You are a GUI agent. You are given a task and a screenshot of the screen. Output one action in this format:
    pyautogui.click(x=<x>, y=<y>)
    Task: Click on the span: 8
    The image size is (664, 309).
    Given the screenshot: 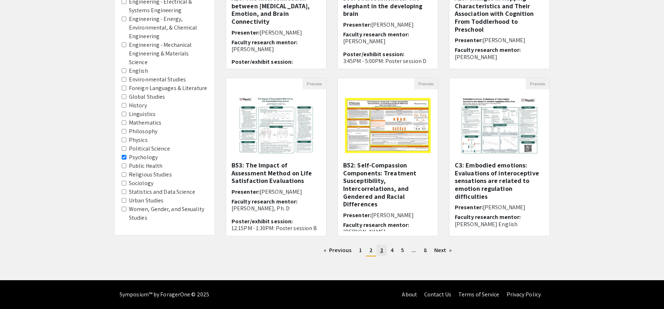 What is the action you would take?
    pyautogui.click(x=425, y=250)
    